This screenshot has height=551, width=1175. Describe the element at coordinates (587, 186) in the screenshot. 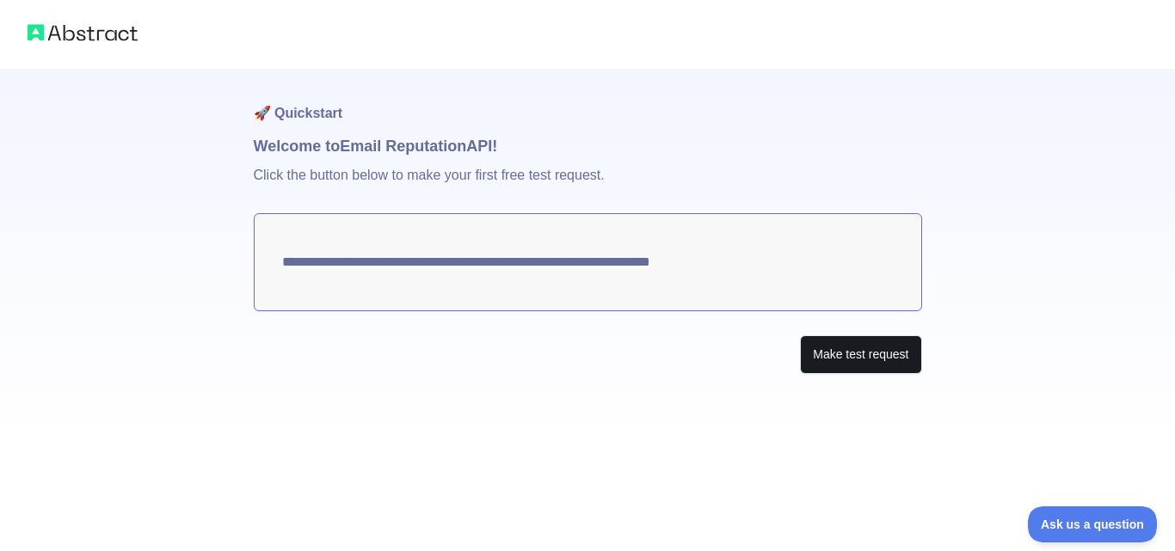

I see `p: Click the button below to make your first free test request.` at that location.